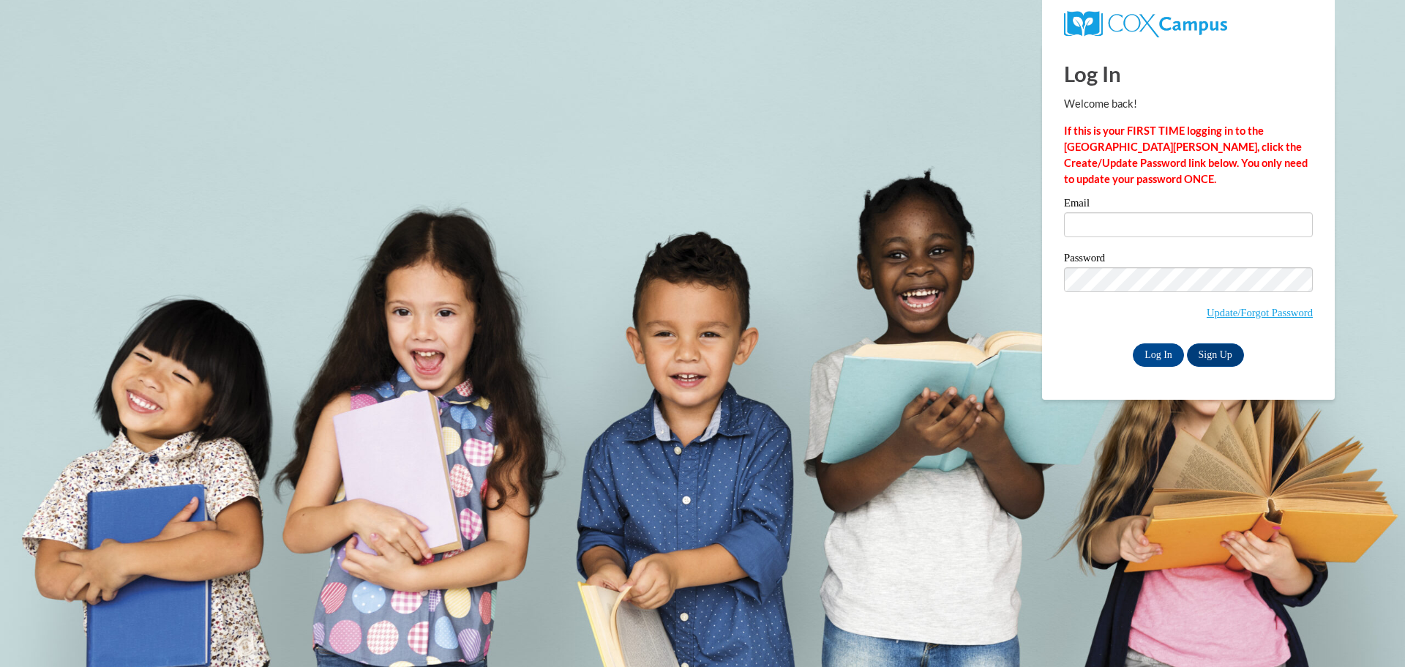  Describe the element at coordinates (1145, 23) in the screenshot. I see `a: COX Campus` at that location.